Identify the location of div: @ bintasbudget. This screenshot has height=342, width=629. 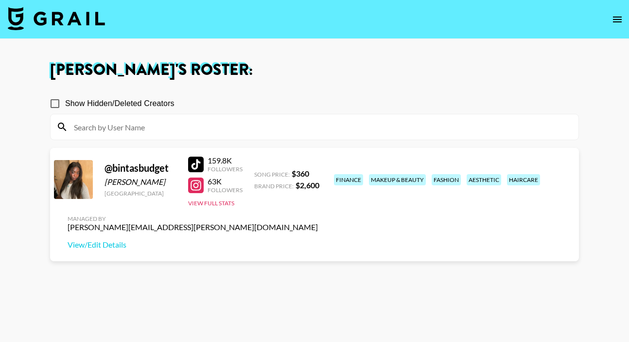
(141, 168).